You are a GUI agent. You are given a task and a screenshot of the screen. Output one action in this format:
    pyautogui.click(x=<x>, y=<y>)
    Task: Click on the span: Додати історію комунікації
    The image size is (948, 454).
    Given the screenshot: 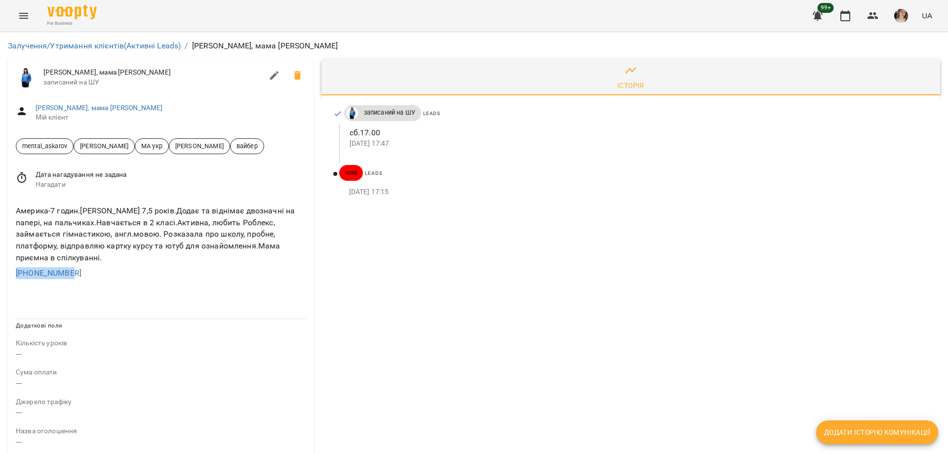 What is the action you would take?
    pyautogui.click(x=877, y=432)
    